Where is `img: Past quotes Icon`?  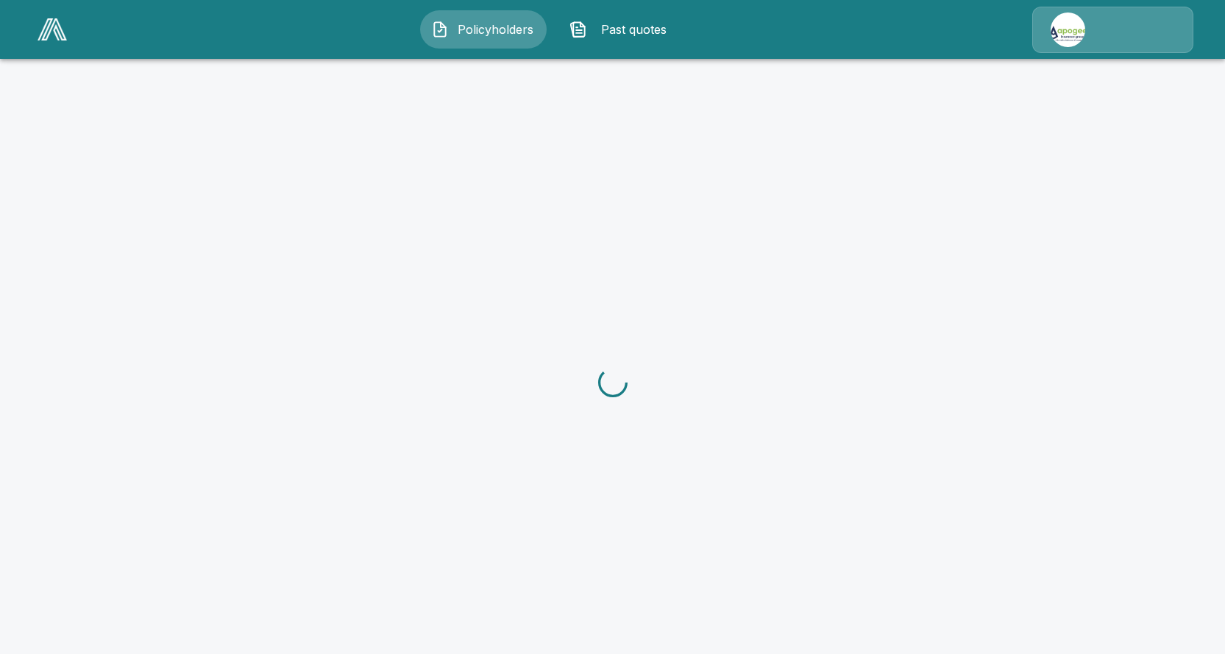 img: Past quotes Icon is located at coordinates (578, 29).